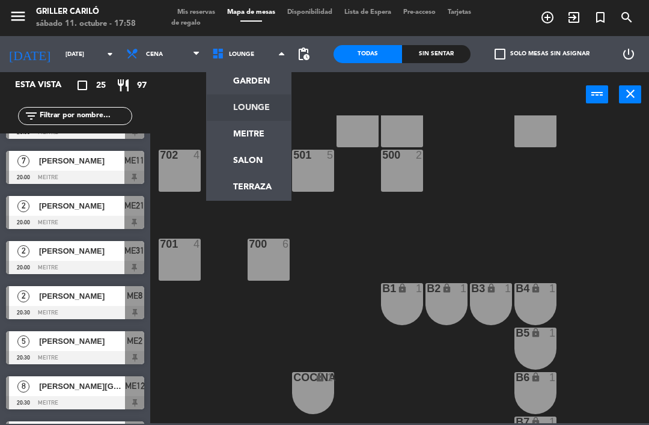  I want to click on div: 6, so click(286, 244).